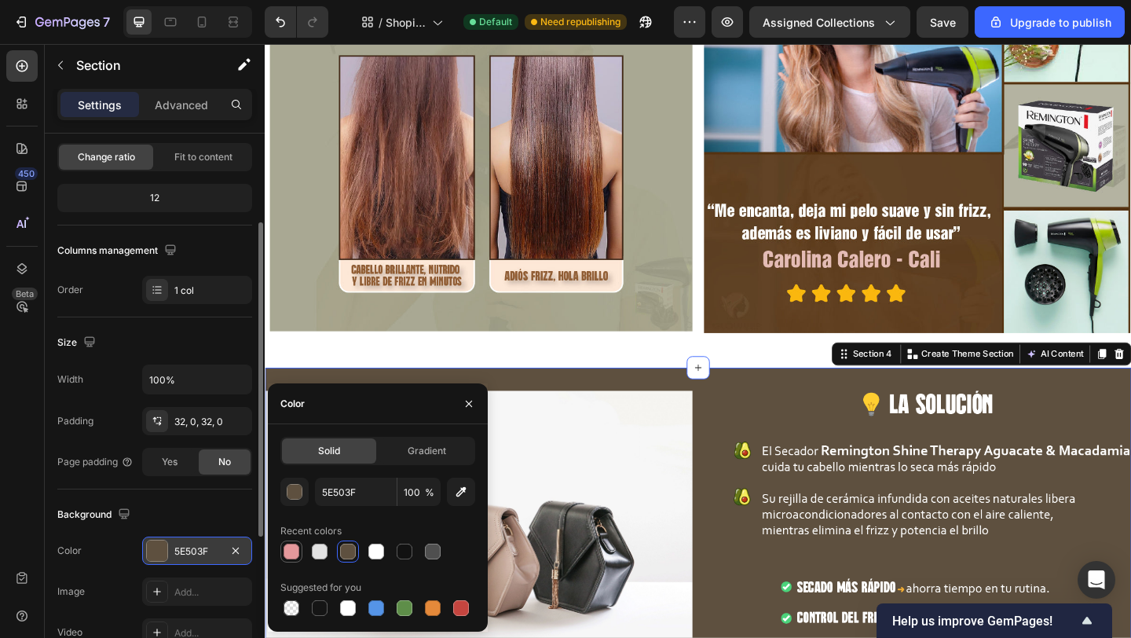 The height and width of the screenshot is (638, 1131). Describe the element at coordinates (24, 294) in the screenshot. I see `div: Beta` at that location.